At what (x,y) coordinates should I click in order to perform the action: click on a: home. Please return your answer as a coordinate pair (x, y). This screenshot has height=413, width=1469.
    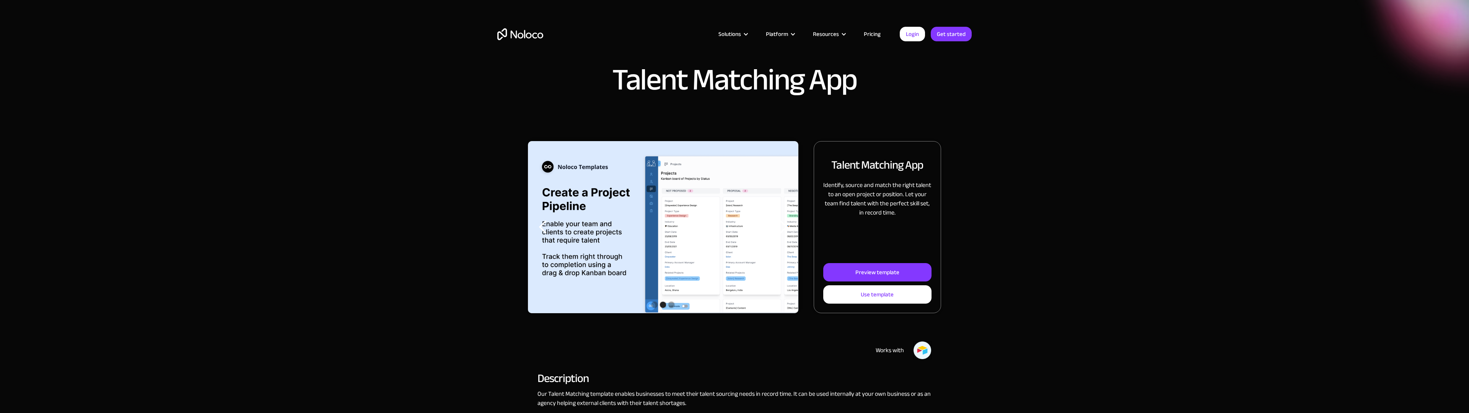
    Looking at the image, I should click on (520, 34).